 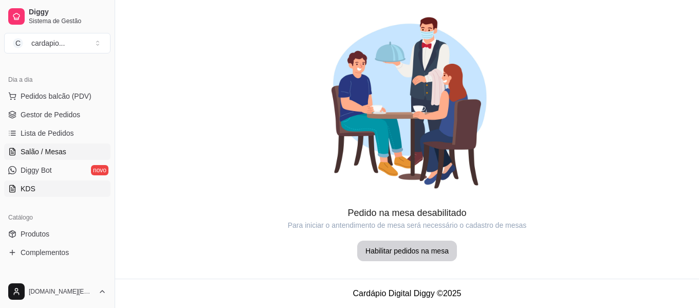 What do you see at coordinates (57, 96) in the screenshot?
I see `button: Pedidos balcão (PDV)` at bounding box center [57, 96].